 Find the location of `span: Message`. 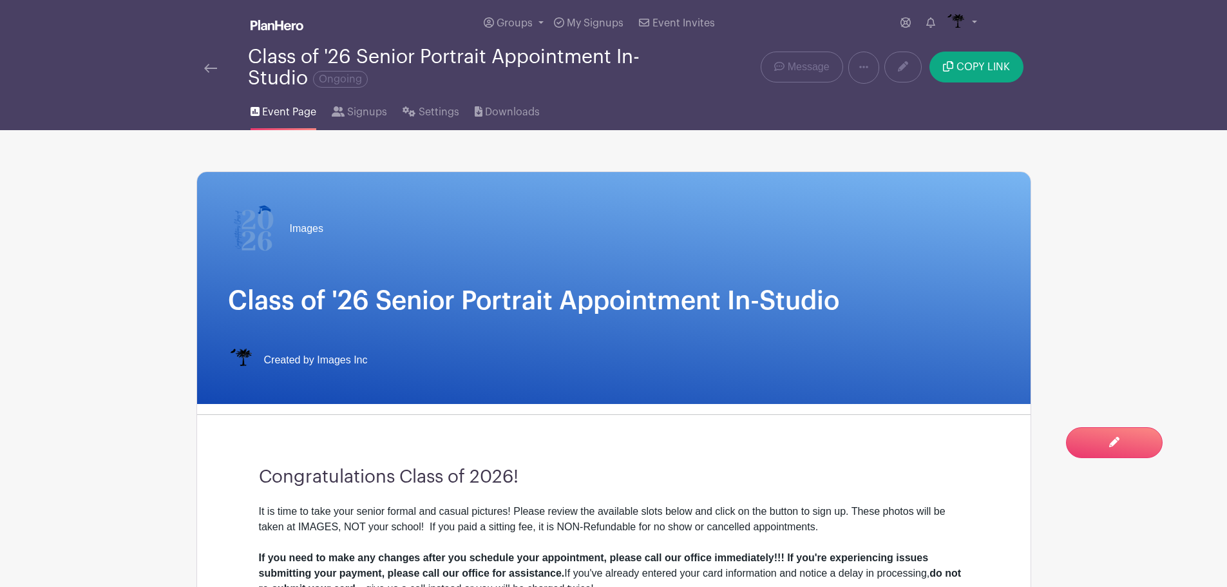

span: Message is located at coordinates (808, 67).